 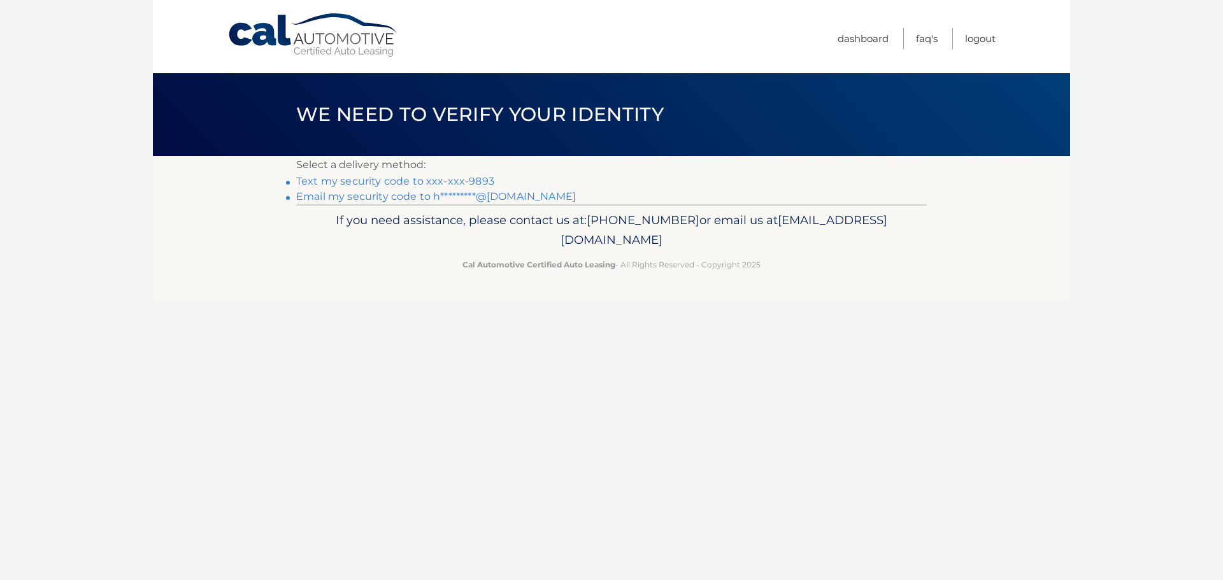 I want to click on p: Select a delivery method:, so click(x=612, y=165).